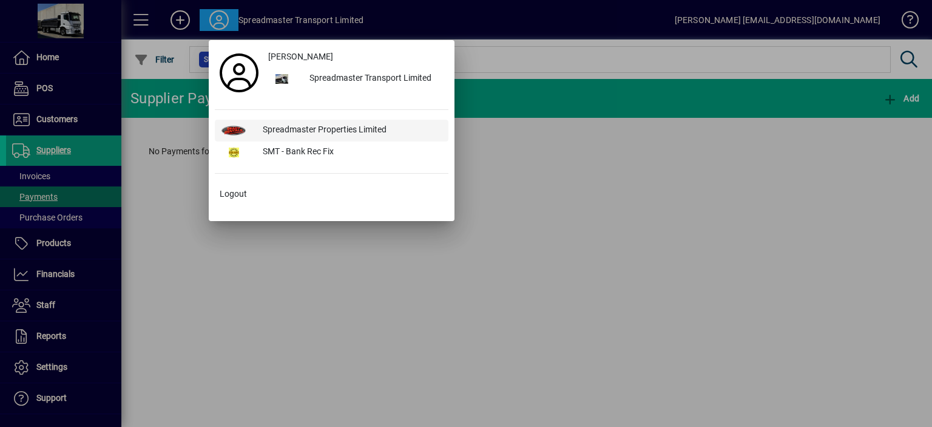 Image resolution: width=932 pixels, height=427 pixels. I want to click on div: SMT - Bank Rec Fix, so click(351, 152).